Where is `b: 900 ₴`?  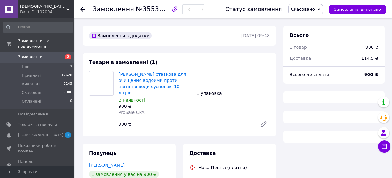
b: 900 ₴ is located at coordinates (371, 75).